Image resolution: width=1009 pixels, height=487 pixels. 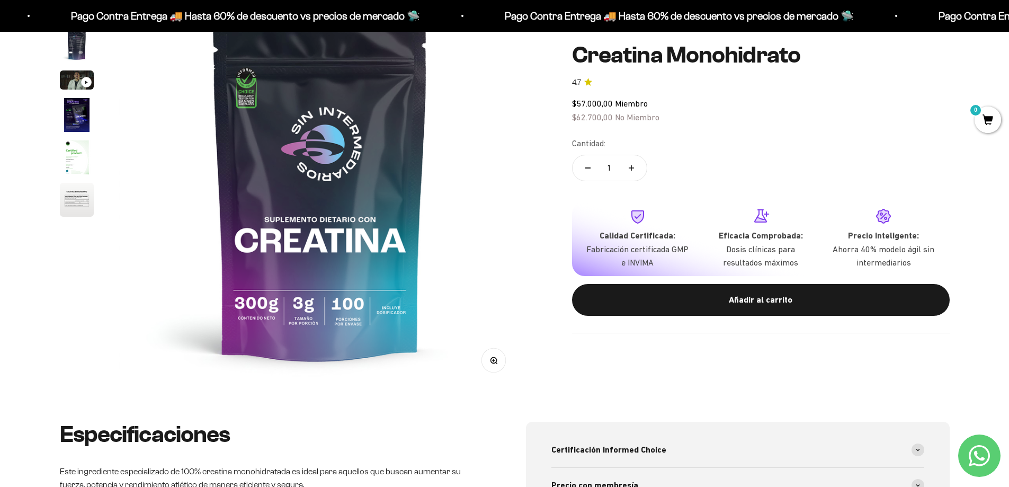 What do you see at coordinates (761, 300) in the screenshot?
I see `div: Añadir al carrito` at bounding box center [761, 300].